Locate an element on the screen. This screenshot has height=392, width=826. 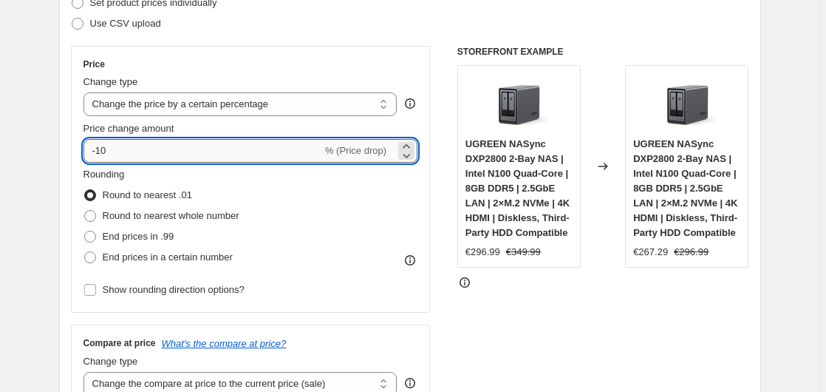
i: What's the compare at price? is located at coordinates (224, 343).